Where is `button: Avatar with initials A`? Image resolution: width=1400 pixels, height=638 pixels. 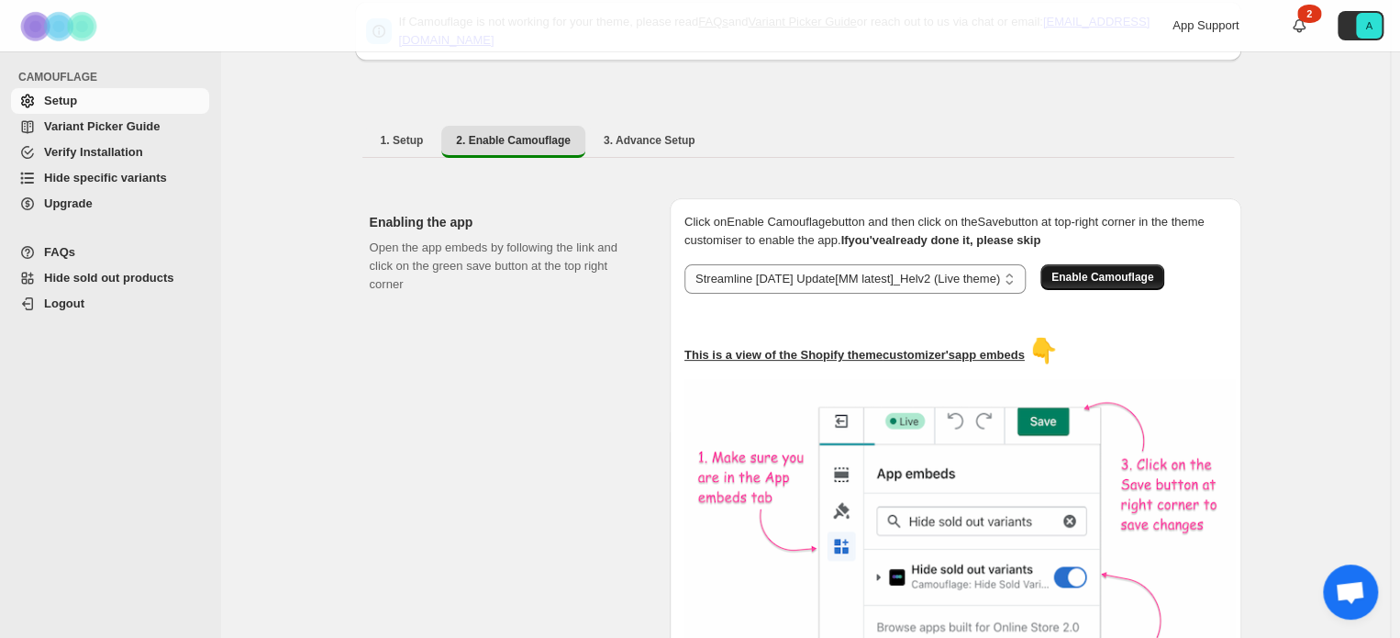
button: Avatar with initials A is located at coordinates (1361, 26).